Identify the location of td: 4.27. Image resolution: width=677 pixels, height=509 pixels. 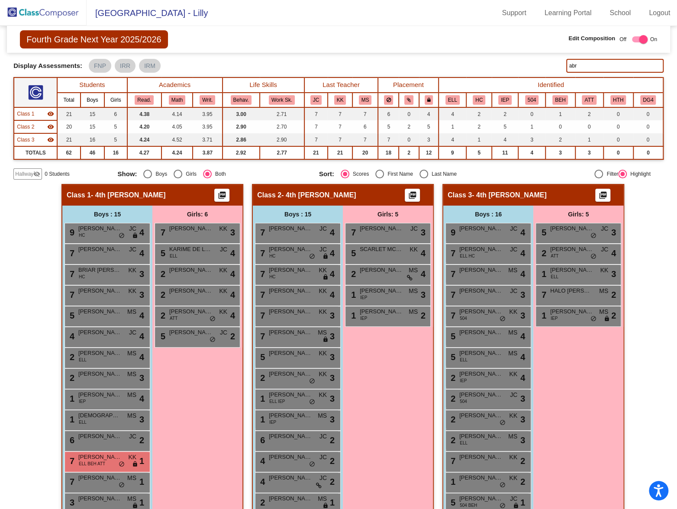
(145, 153).